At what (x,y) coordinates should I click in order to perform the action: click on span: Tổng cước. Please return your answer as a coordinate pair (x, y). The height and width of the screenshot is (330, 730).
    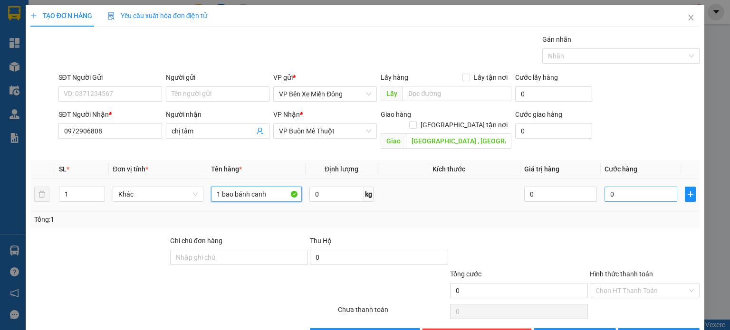
    Looking at the image, I should click on (466, 274).